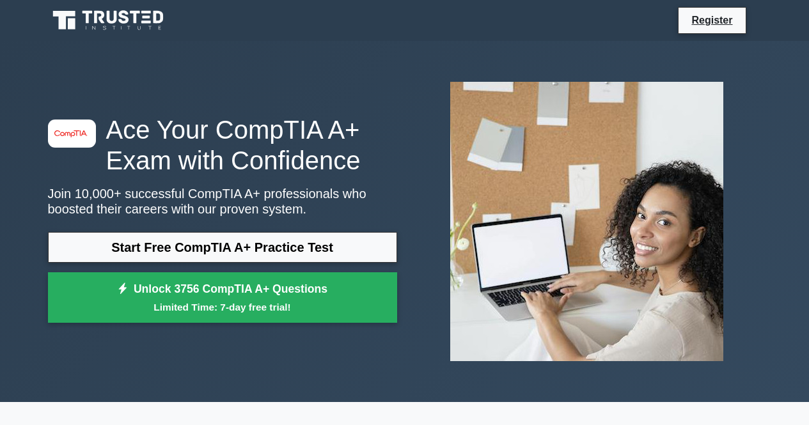 The height and width of the screenshot is (425, 809). Describe the element at coordinates (222, 298) in the screenshot. I see `a: Unlock 3756 CompTIA A+ QuestionsLimited Time: 7-day free trial!` at that location.